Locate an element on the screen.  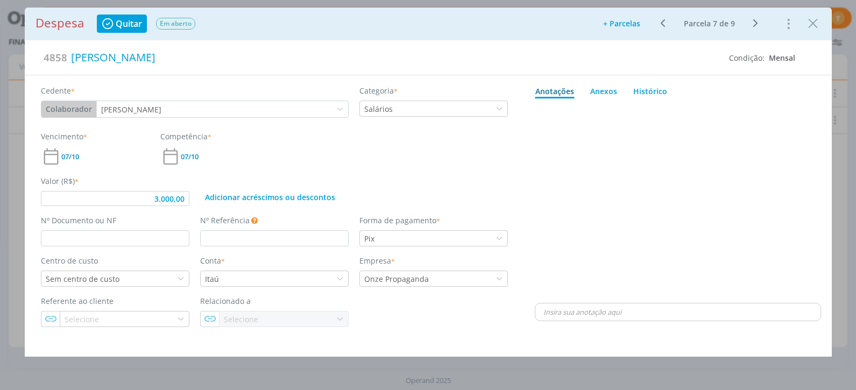
button: Colaborador is located at coordinates (69, 109).